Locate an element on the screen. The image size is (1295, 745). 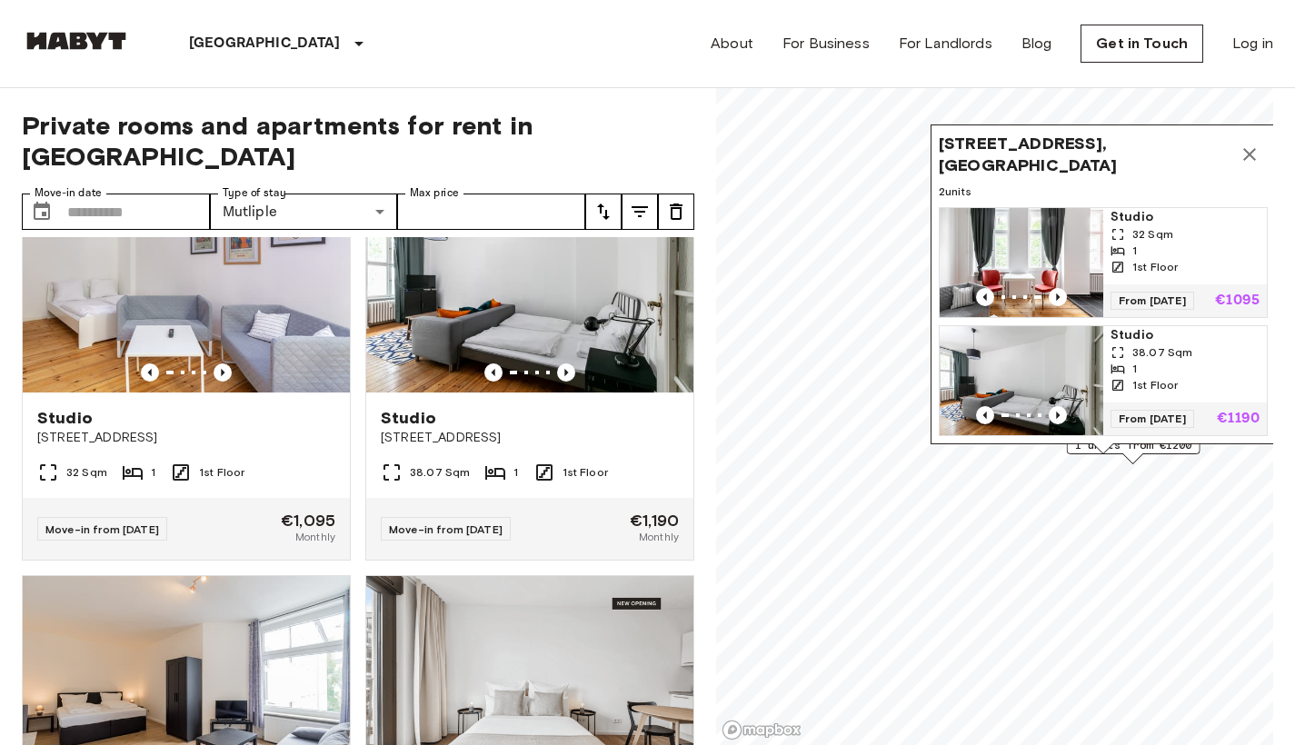
div: Mutliple is located at coordinates (303, 212).